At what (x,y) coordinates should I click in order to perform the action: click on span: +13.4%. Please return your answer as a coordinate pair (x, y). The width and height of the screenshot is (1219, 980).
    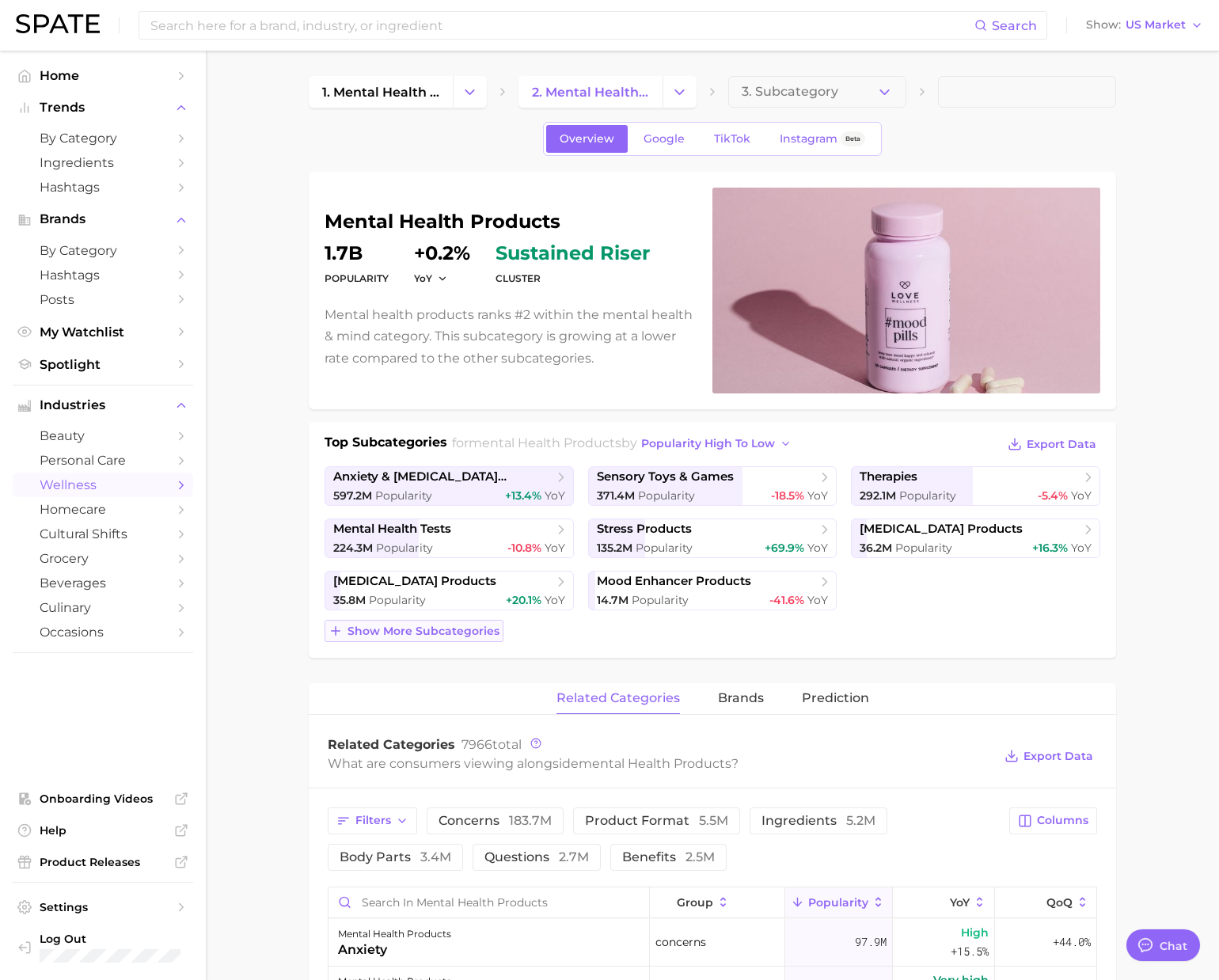
    Looking at the image, I should click on (523, 496).